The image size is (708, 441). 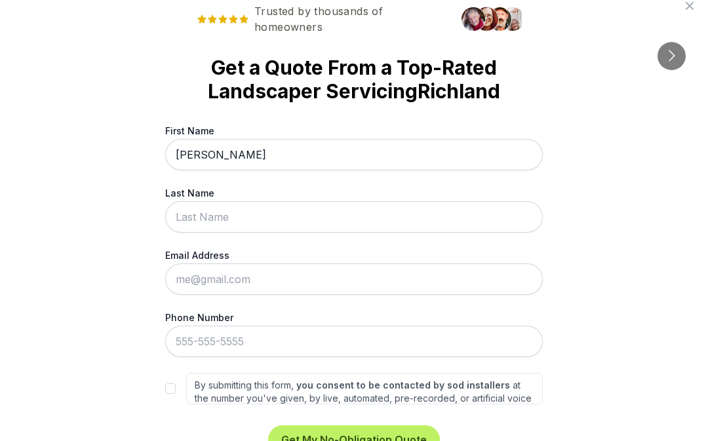 I want to click on input: Last Name, so click(x=354, y=217).